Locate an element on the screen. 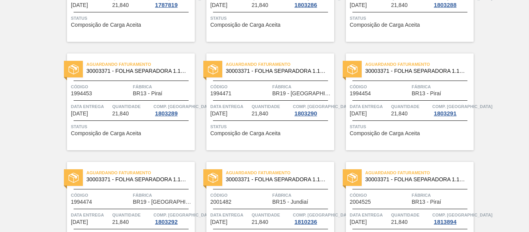 The height and width of the screenshot is (232, 529). div: 1787819 is located at coordinates (166, 5).